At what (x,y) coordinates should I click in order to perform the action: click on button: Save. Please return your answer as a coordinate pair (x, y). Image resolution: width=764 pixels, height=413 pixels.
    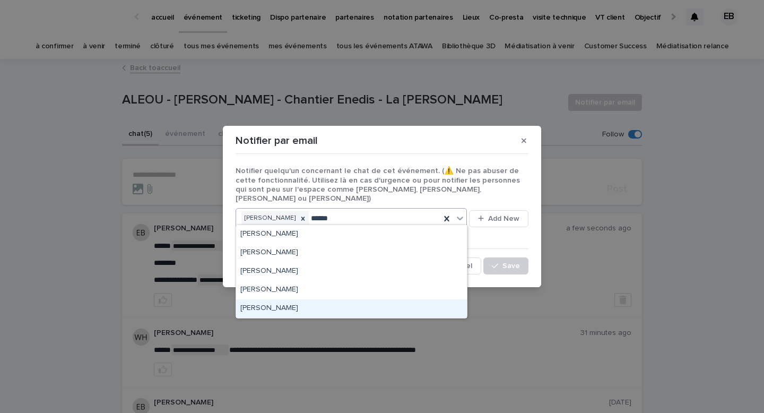
    Looking at the image, I should click on (506, 266).